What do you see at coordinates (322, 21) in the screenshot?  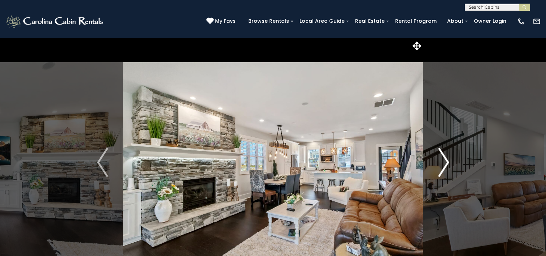 I see `a: Local Area Guide` at bounding box center [322, 21].